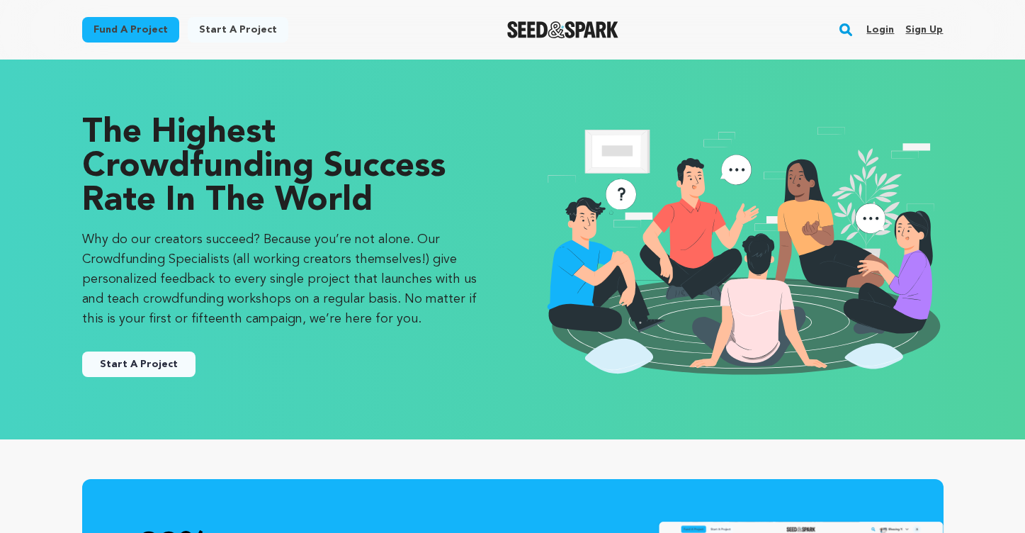 The image size is (1025, 533). What do you see at coordinates (924, 30) in the screenshot?
I see `a: Sign up` at bounding box center [924, 30].